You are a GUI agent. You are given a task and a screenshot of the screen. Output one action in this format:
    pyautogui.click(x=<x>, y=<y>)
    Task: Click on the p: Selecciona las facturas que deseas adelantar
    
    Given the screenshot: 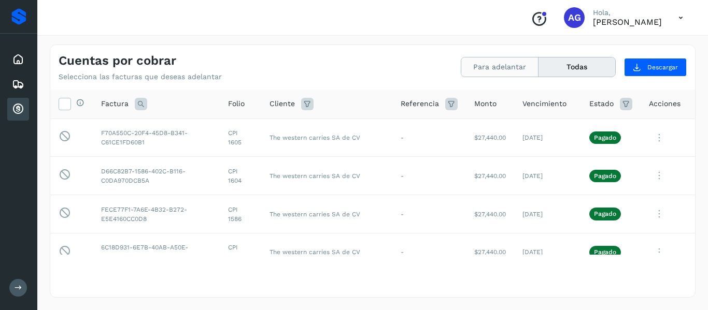 What is the action you would take?
    pyautogui.click(x=140, y=77)
    